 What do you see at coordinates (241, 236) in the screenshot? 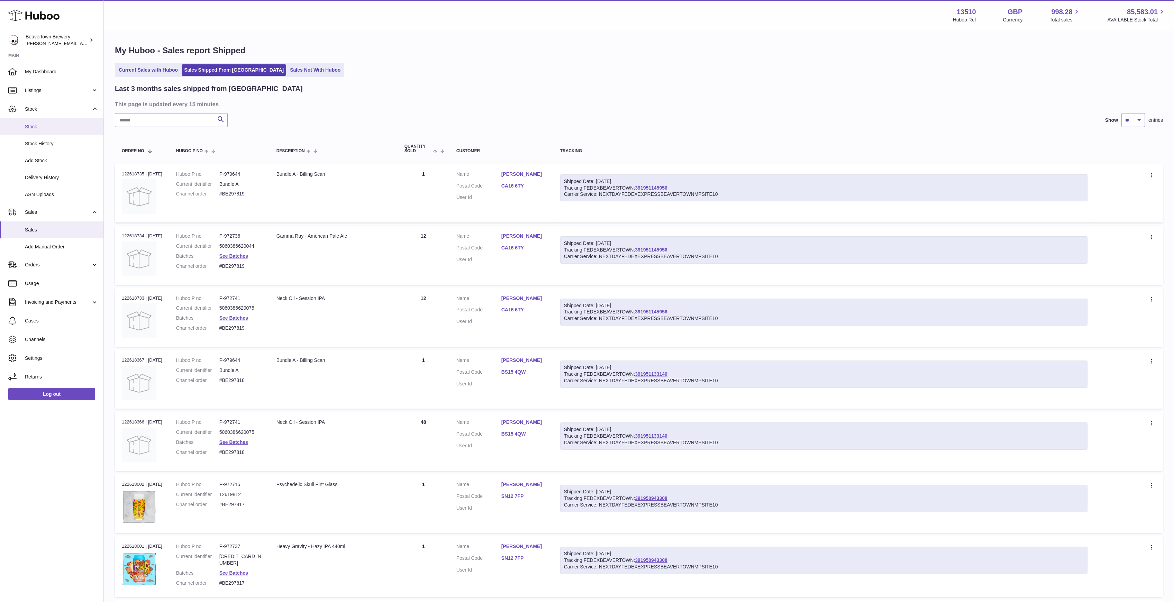
I see `dd: P-972736` at bounding box center [241, 236].